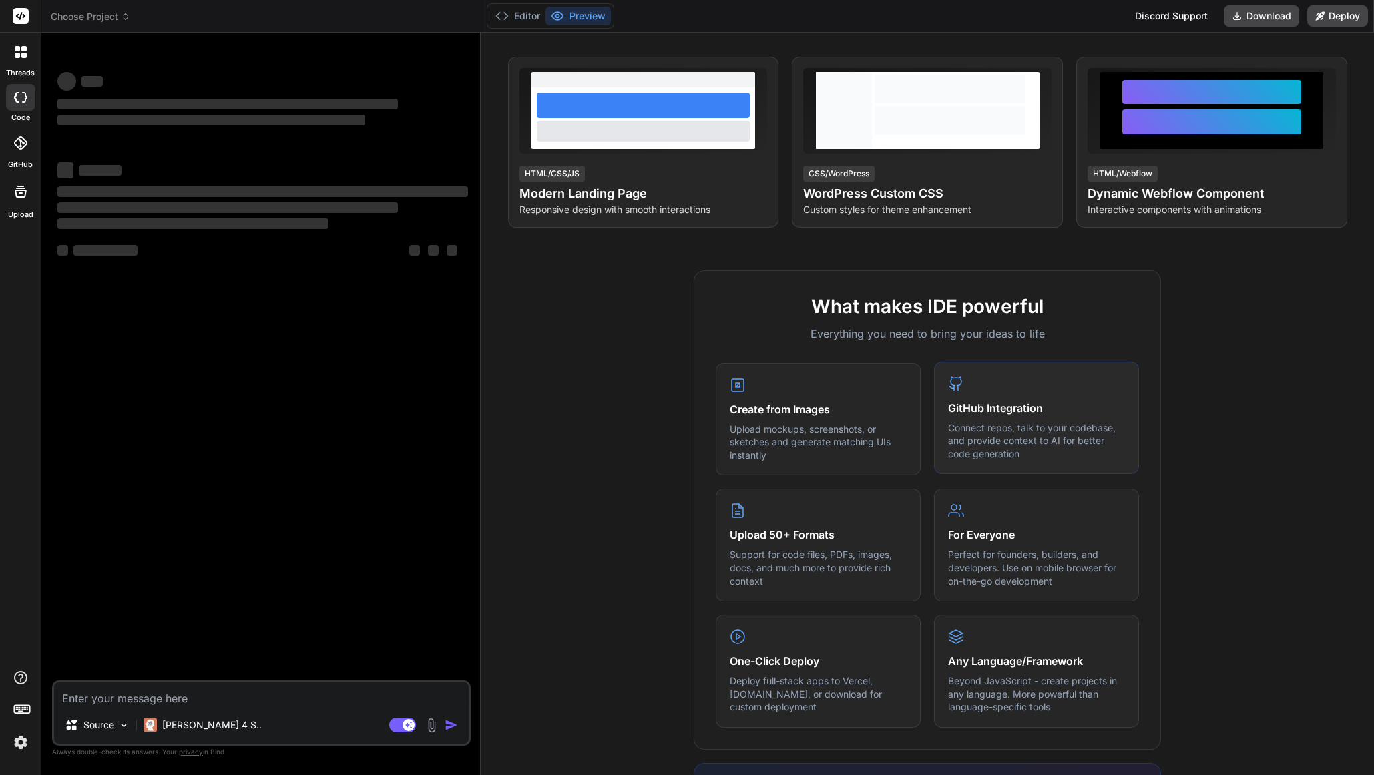 Image resolution: width=1374 pixels, height=775 pixels. What do you see at coordinates (99, 725) in the screenshot?
I see `p: Source` at bounding box center [99, 725].